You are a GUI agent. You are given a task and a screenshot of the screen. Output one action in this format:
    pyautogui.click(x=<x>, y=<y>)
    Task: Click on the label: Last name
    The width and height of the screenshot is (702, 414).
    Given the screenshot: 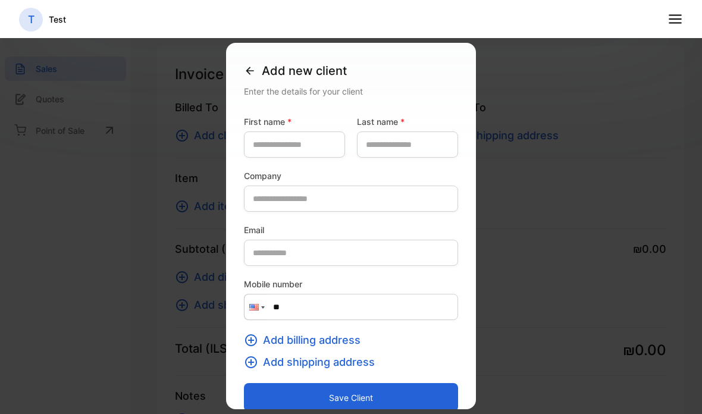 What is the action you would take?
    pyautogui.click(x=408, y=121)
    